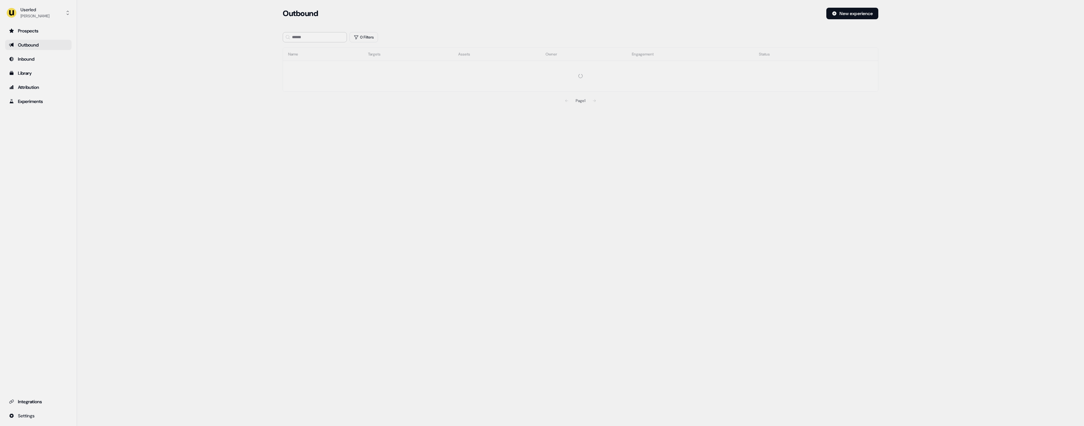  What do you see at coordinates (38, 416) in the screenshot?
I see `button: Go to integrations` at bounding box center [38, 416].